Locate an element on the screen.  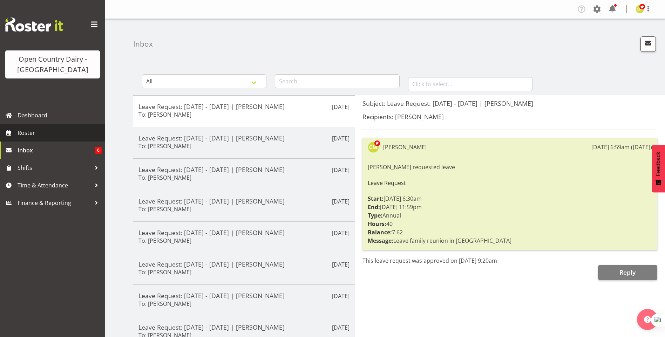
img: Rosterit website logo is located at coordinates (34, 25).